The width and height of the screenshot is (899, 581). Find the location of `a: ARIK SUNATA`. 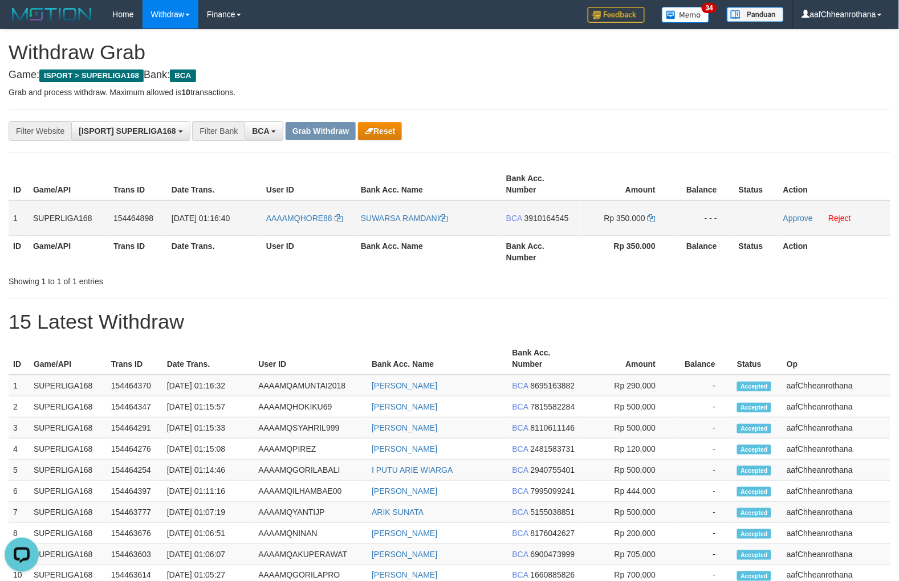

a: ARIK SUNATA is located at coordinates (397, 512).